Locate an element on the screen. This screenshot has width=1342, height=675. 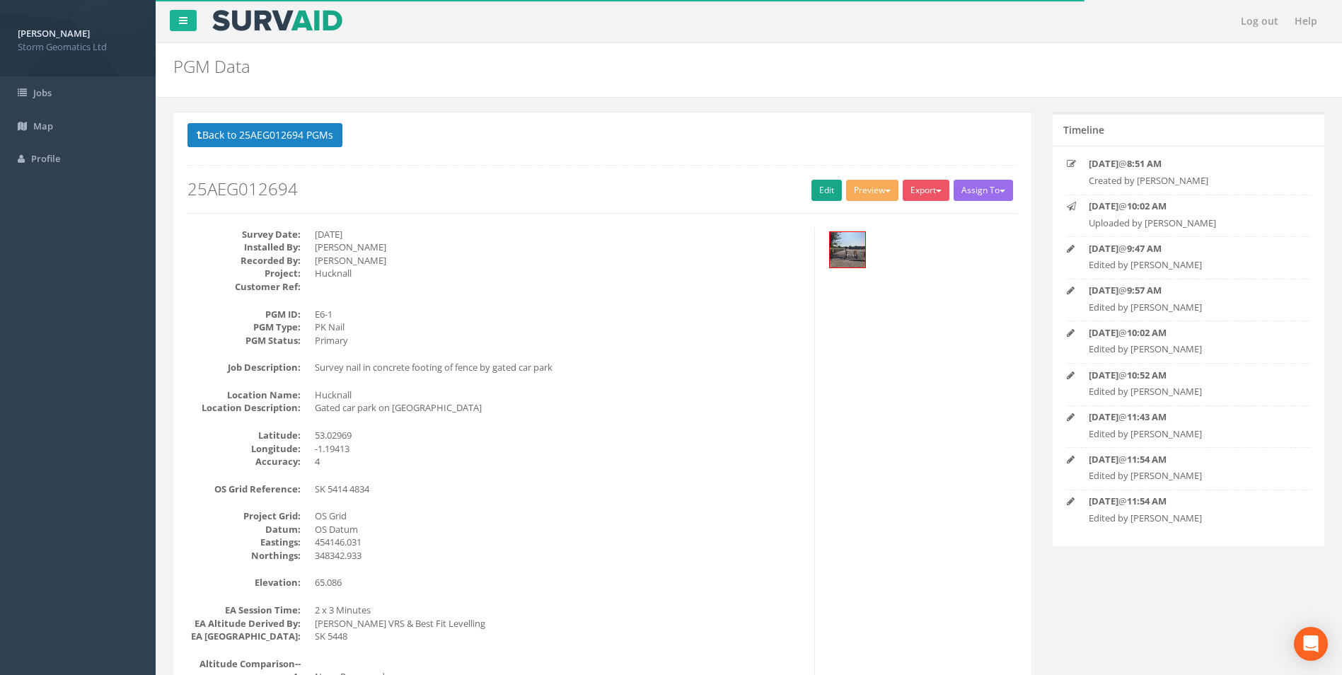
dt: Installed By: is located at coordinates (244, 247).